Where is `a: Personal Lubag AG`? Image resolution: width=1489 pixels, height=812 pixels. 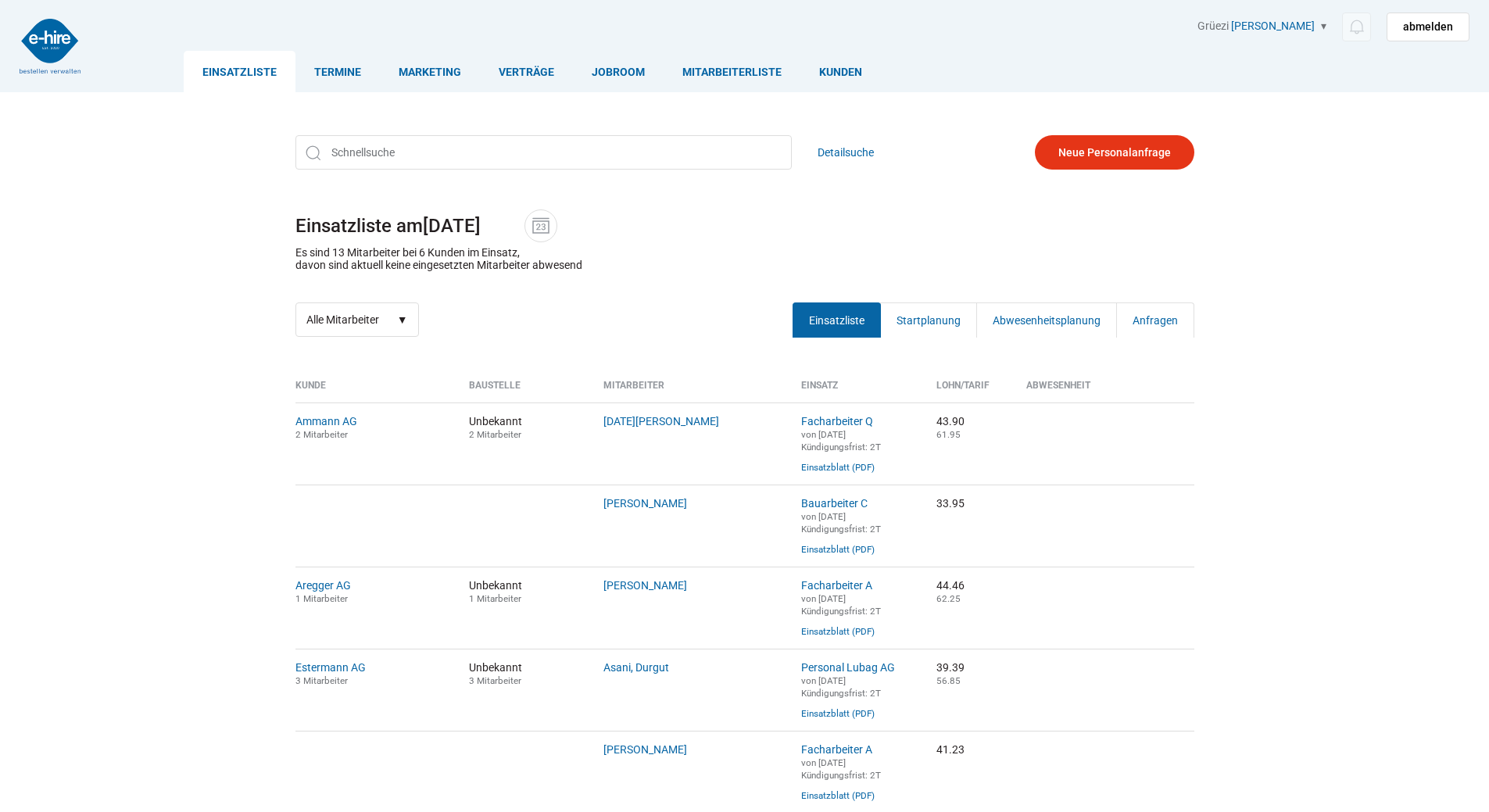
a: Personal Lubag AG is located at coordinates (848, 667).